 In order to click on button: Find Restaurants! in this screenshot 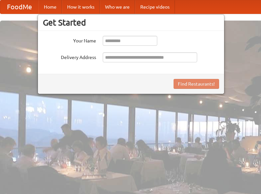, I will do `click(196, 84)`.